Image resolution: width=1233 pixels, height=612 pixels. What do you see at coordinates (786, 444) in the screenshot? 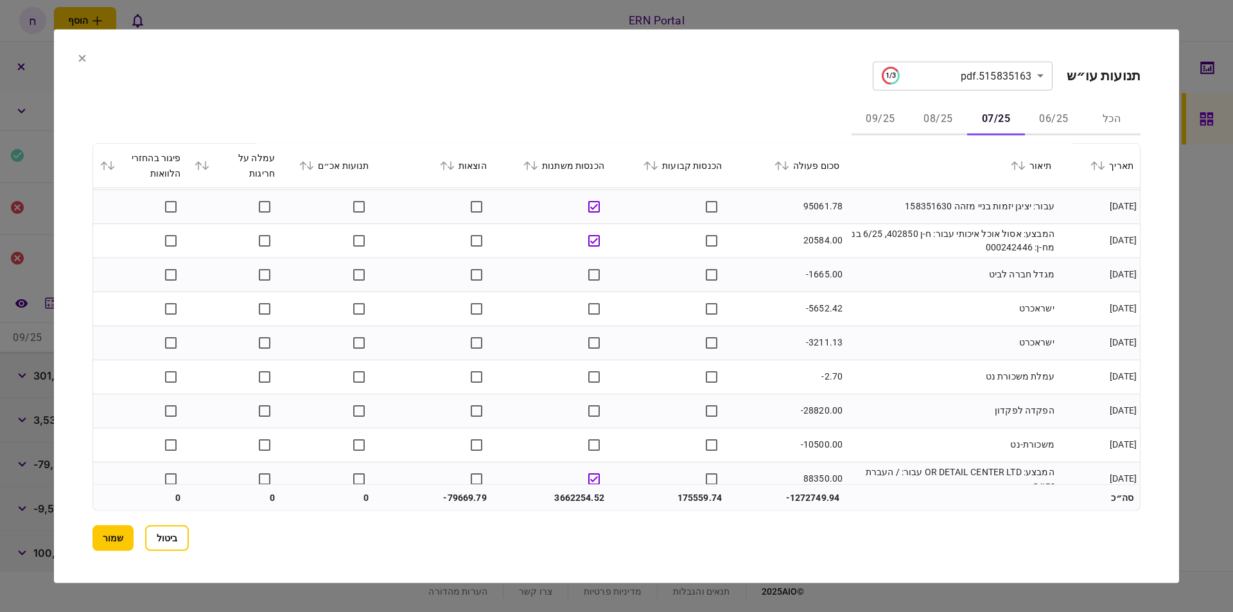
I see `td: -10500.00` at bounding box center [786, 444].